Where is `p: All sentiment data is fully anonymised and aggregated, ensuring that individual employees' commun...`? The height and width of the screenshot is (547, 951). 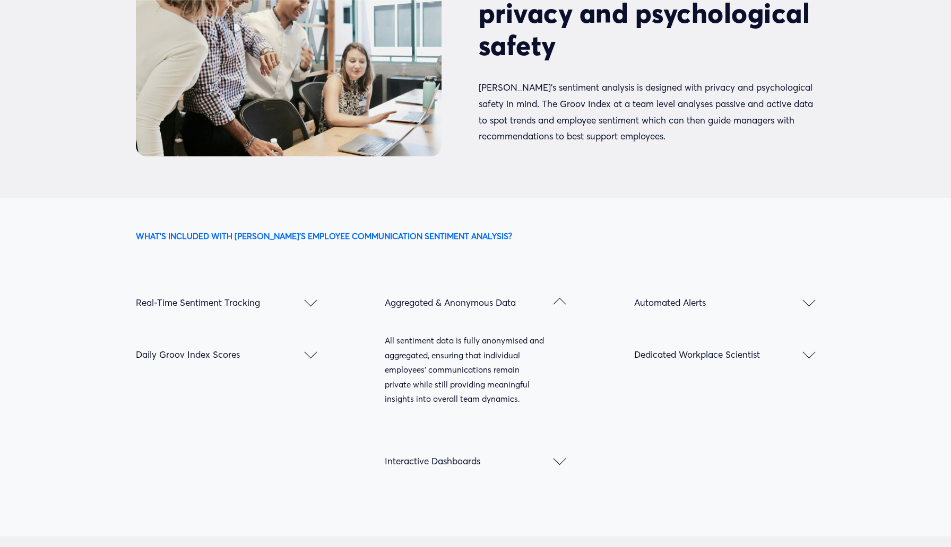 p: All sentiment data is fully anonymised and aggregated, ensuring that individual employees' commun... is located at coordinates (464, 370).